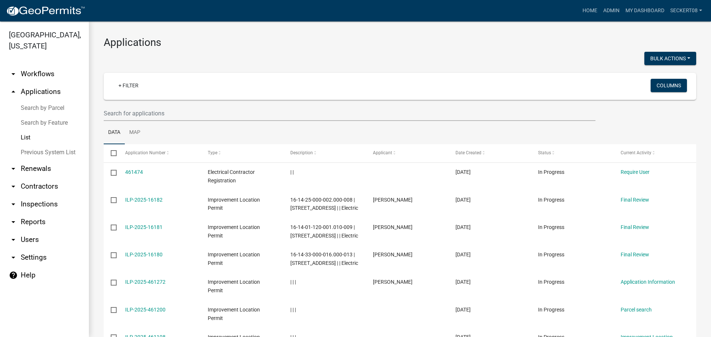 This screenshot has width=711, height=337. What do you see at coordinates (213, 153) in the screenshot?
I see `span: Type` at bounding box center [213, 153].